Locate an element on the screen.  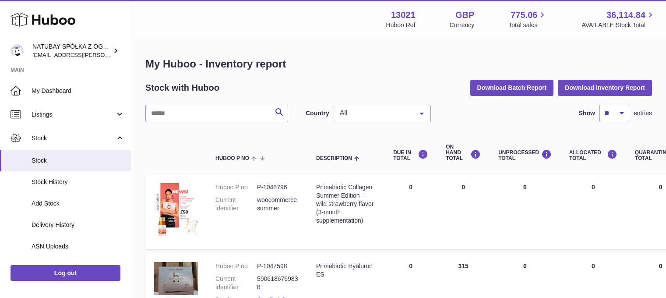
span: Stock History is located at coordinates (78, 182).